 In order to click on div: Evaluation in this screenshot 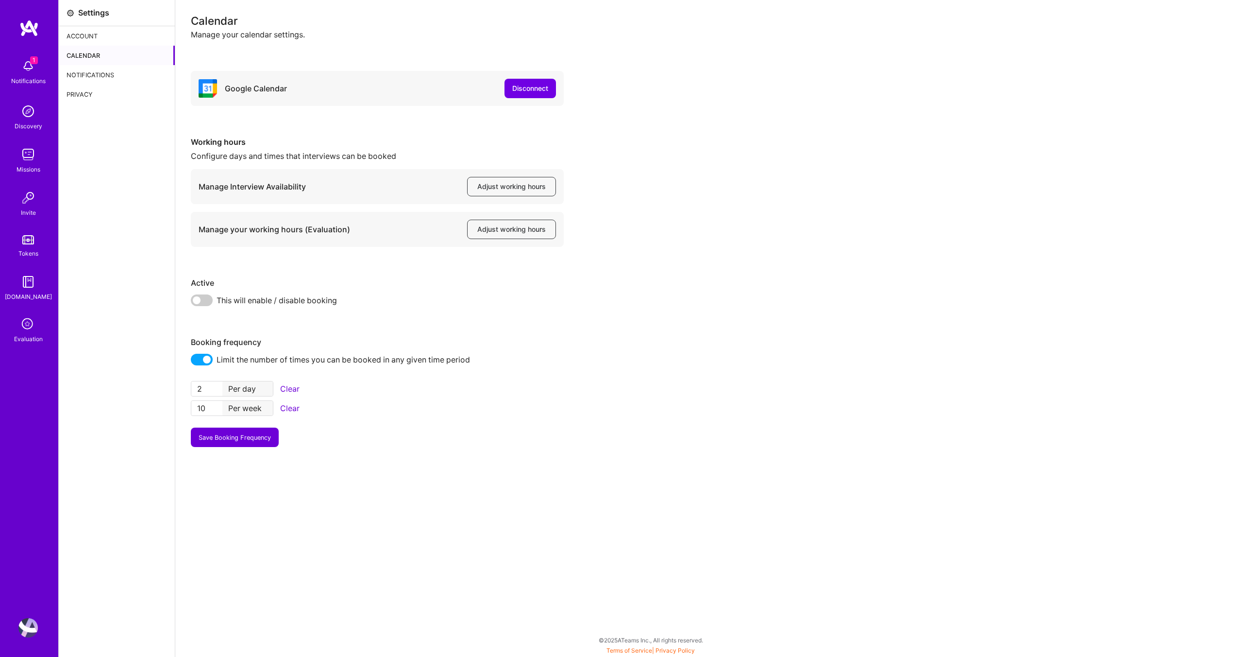, I will do `click(28, 338)`.